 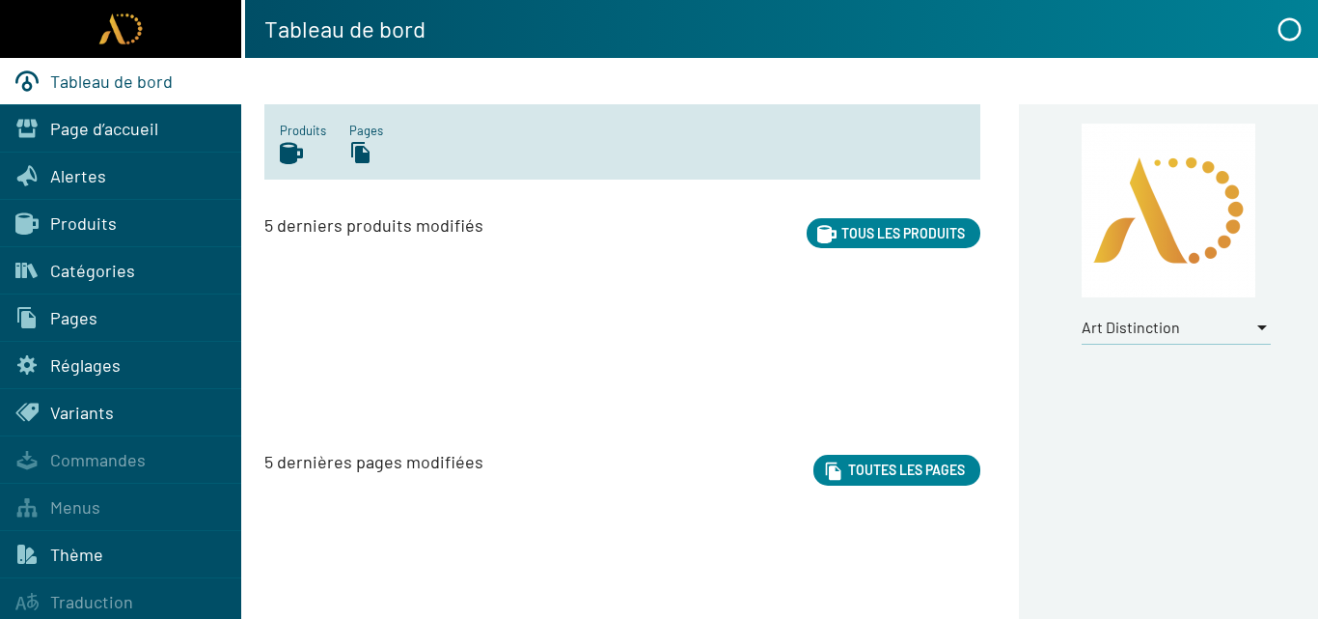 What do you see at coordinates (82, 412) in the screenshot?
I see `span: Variants` at bounding box center [82, 412].